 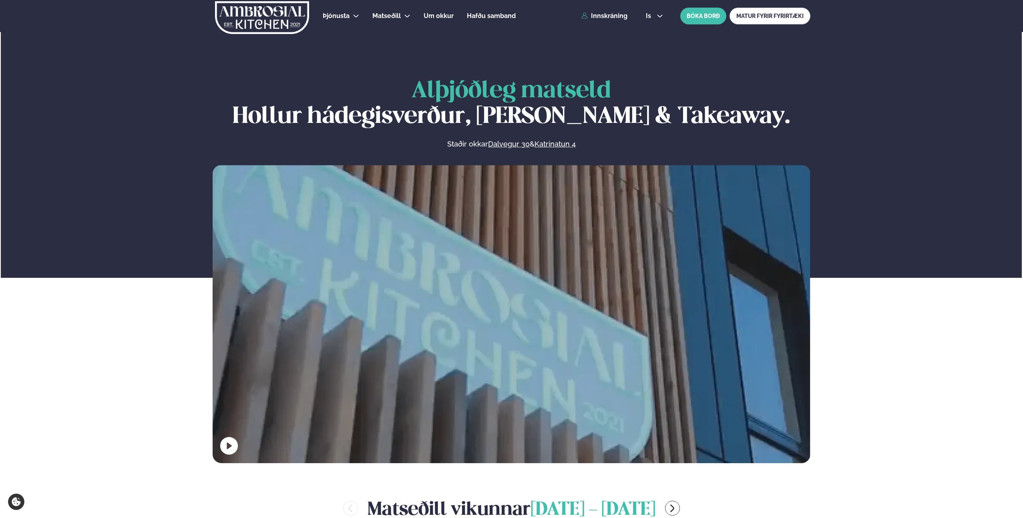 I want to click on img: logo, so click(x=262, y=18).